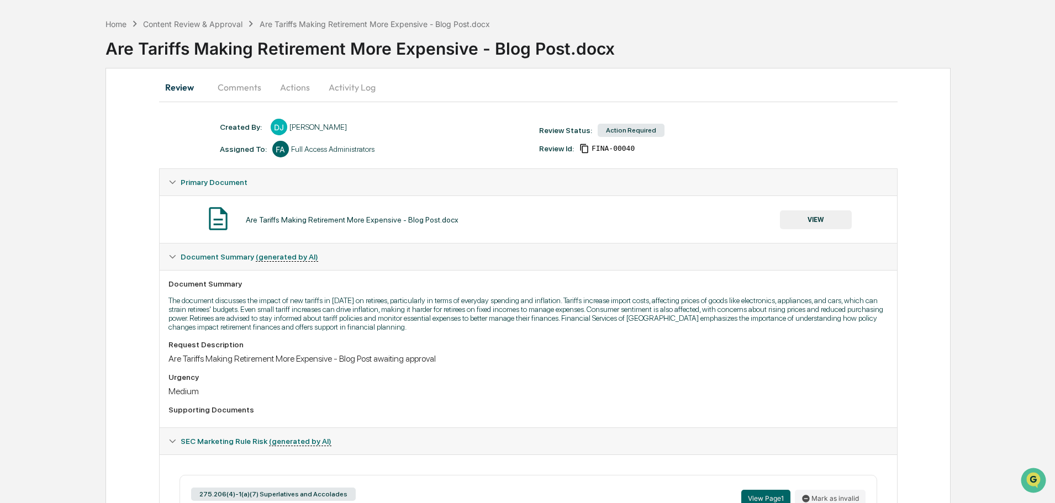 This screenshot has height=503, width=1055. I want to click on a: 🔎Data Lookup, so click(40, 166).